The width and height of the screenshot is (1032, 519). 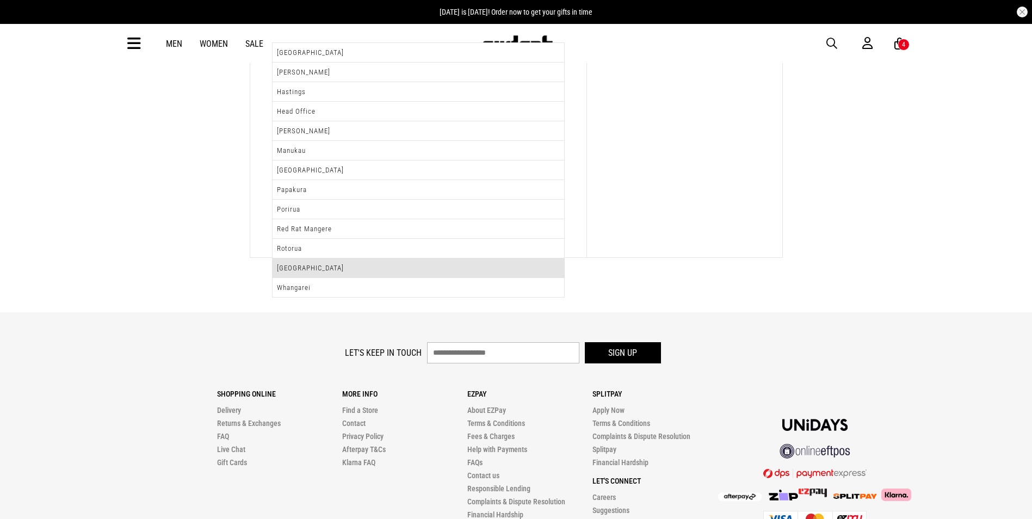 What do you see at coordinates (229, 410) in the screenshot?
I see `a: Delivery` at bounding box center [229, 410].